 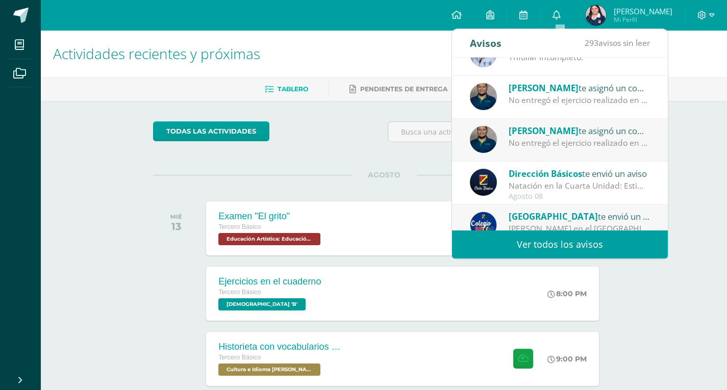 I want to click on div: Examen "El grito", so click(x=270, y=216).